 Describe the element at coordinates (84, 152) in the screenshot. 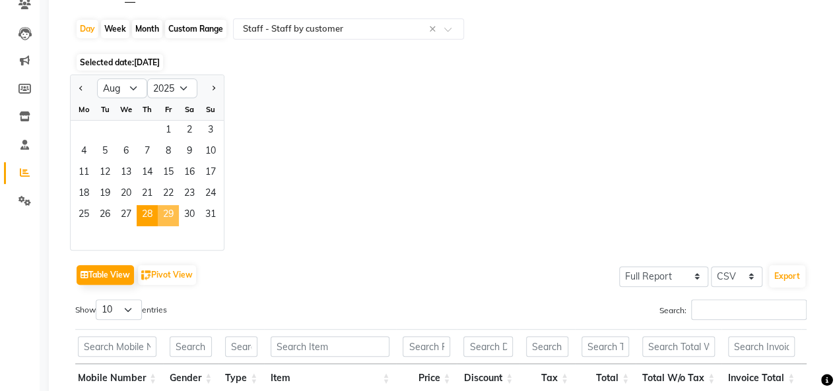

I see `span: 4` at that location.